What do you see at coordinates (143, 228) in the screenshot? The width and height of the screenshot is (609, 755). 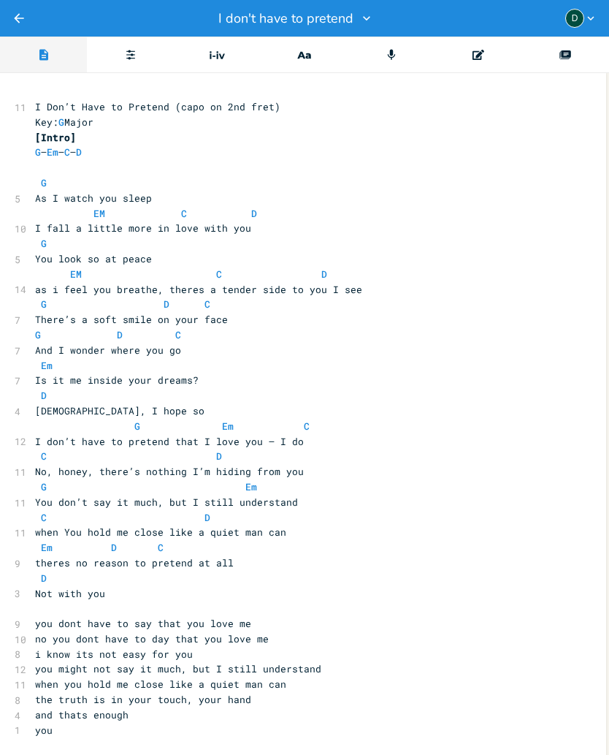 I see `span: I fall a little more in love with you` at bounding box center [143, 228].